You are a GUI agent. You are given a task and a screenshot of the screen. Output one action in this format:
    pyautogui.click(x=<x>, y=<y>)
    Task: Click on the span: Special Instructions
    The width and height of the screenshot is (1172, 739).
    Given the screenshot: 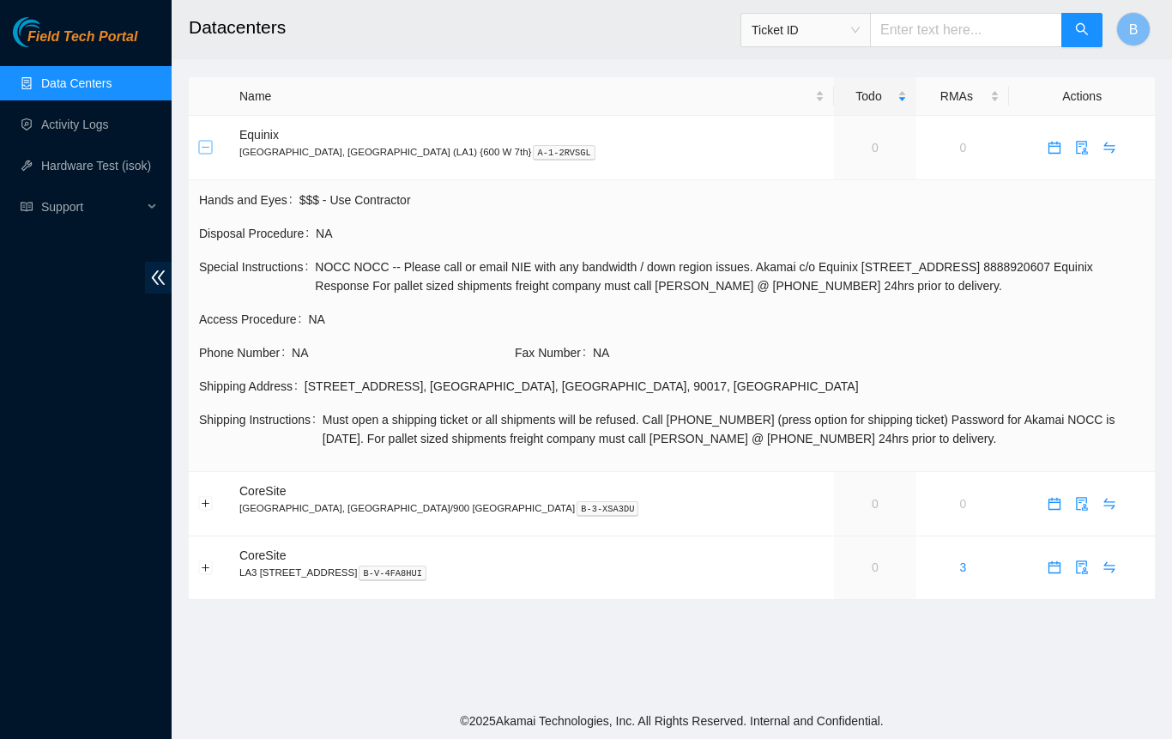 What is the action you would take?
    pyautogui.click(x=256, y=276)
    